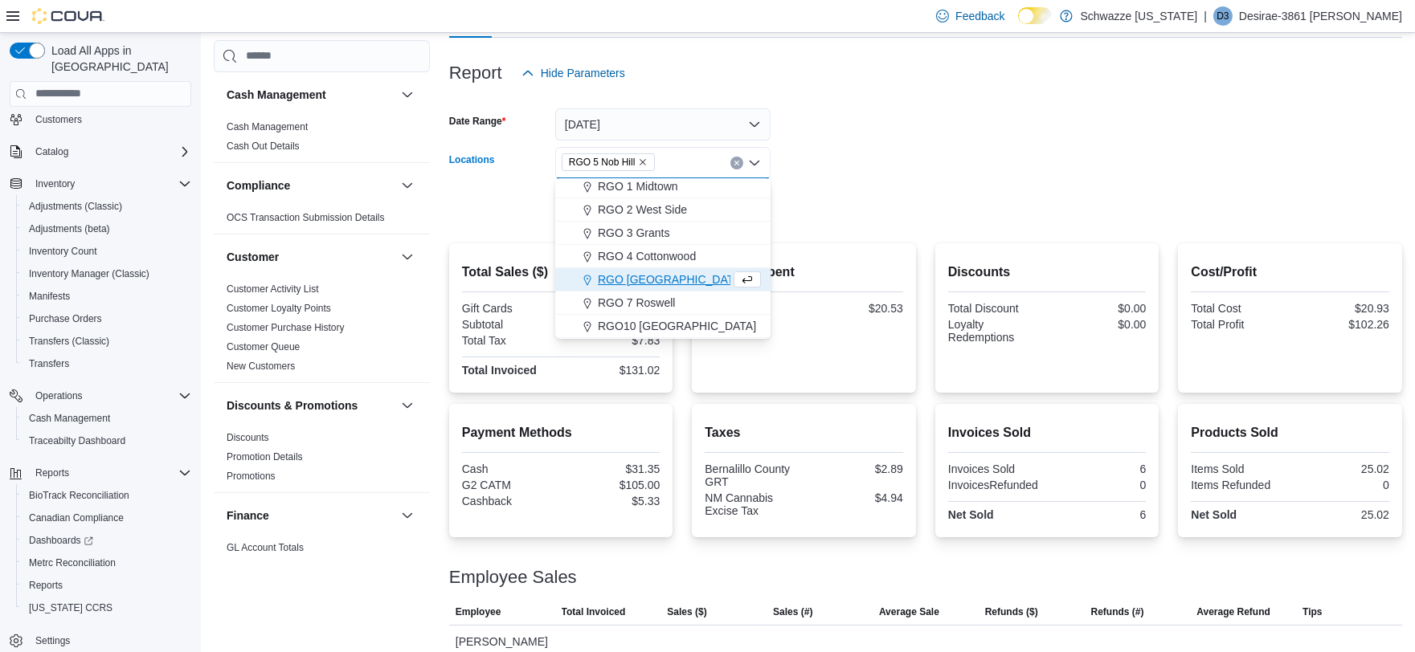 The height and width of the screenshot is (652, 1415). I want to click on span: Dashboards, so click(61, 541).